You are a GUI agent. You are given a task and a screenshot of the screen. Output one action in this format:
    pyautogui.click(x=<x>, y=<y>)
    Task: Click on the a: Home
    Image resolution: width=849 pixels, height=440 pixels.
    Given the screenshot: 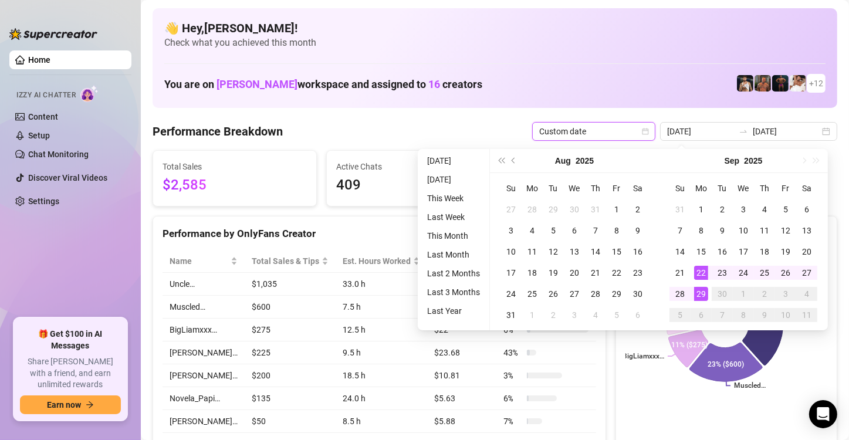 What is the action you would take?
    pyautogui.click(x=39, y=60)
    